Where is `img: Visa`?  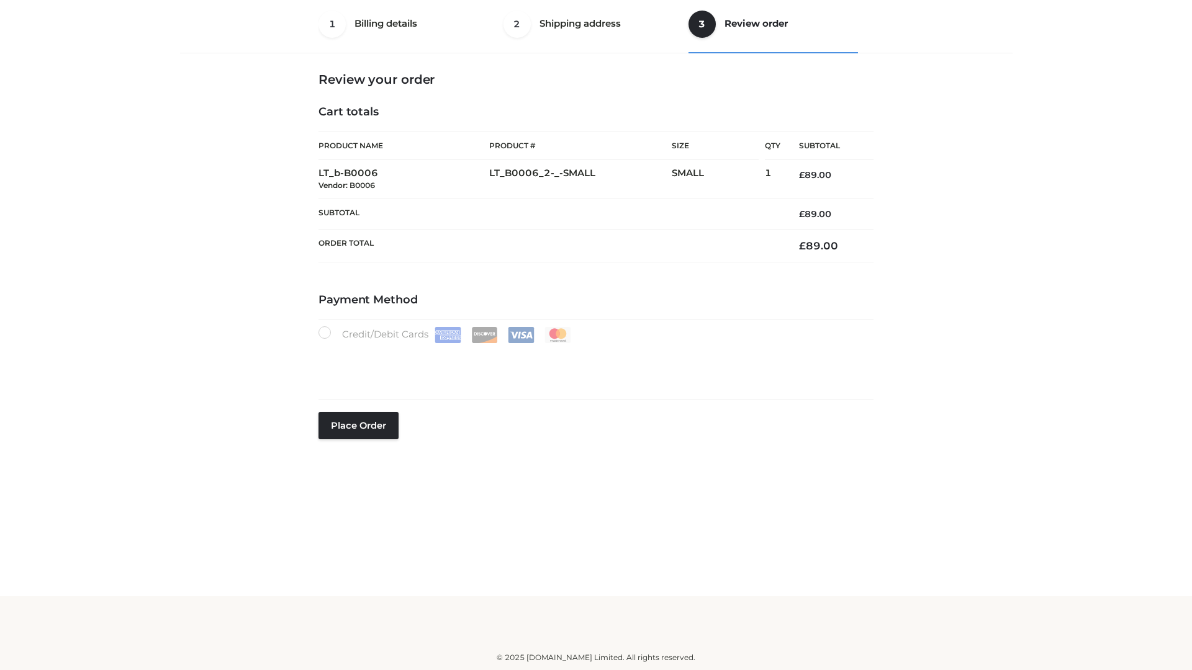 img: Visa is located at coordinates (521, 335).